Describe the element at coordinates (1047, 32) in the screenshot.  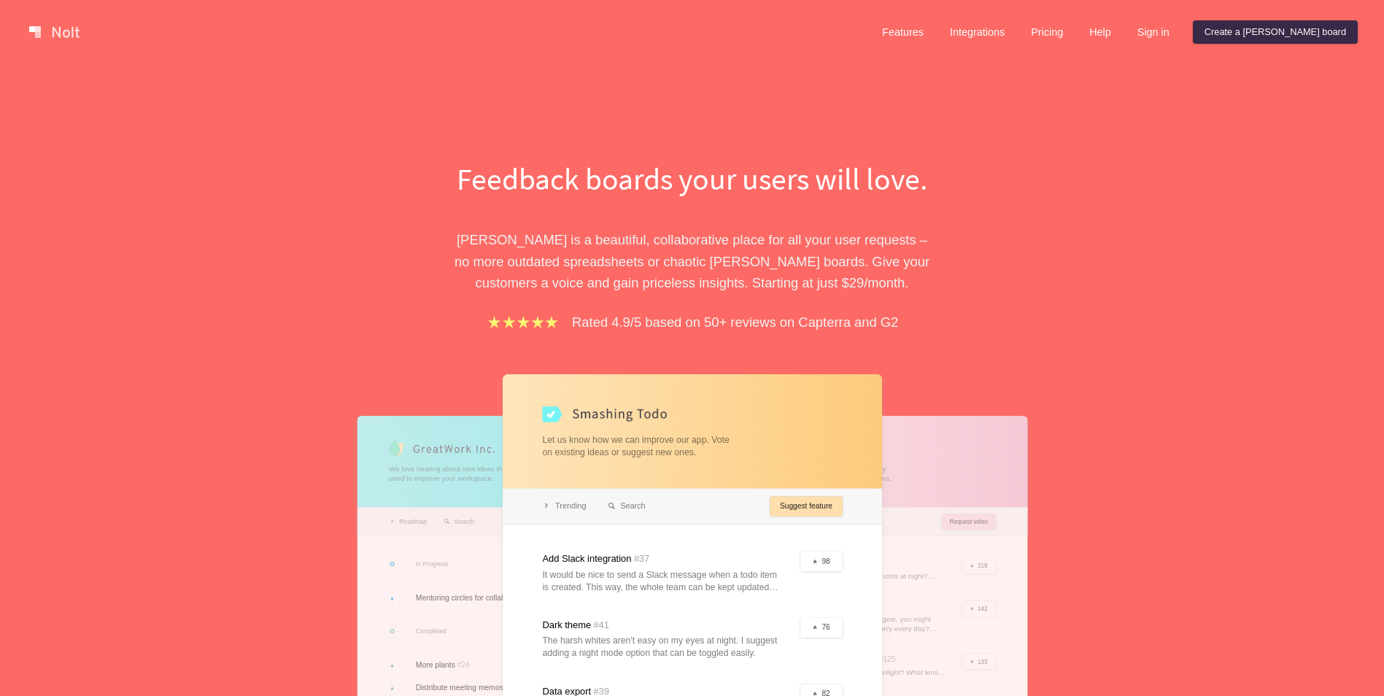
I see `a: Pricing` at that location.